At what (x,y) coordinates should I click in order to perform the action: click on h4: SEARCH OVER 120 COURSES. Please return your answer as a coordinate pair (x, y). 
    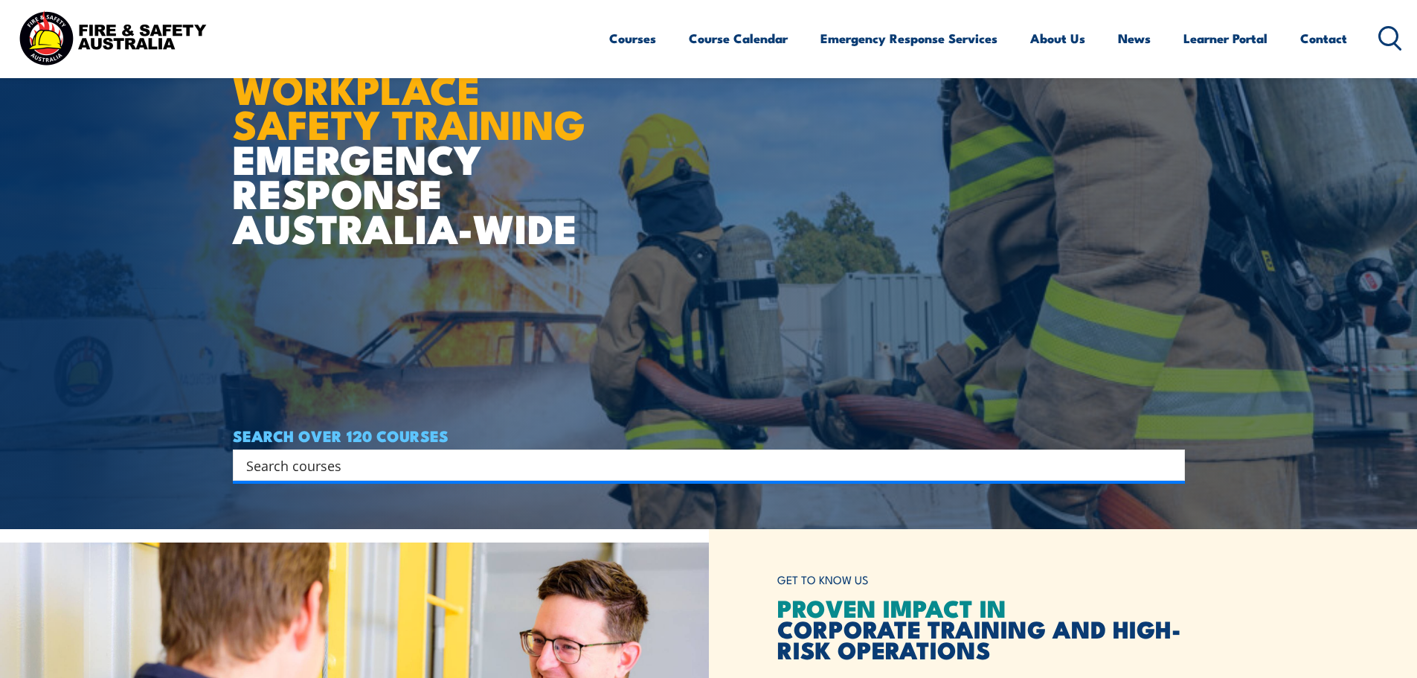
    Looking at the image, I should click on (709, 435).